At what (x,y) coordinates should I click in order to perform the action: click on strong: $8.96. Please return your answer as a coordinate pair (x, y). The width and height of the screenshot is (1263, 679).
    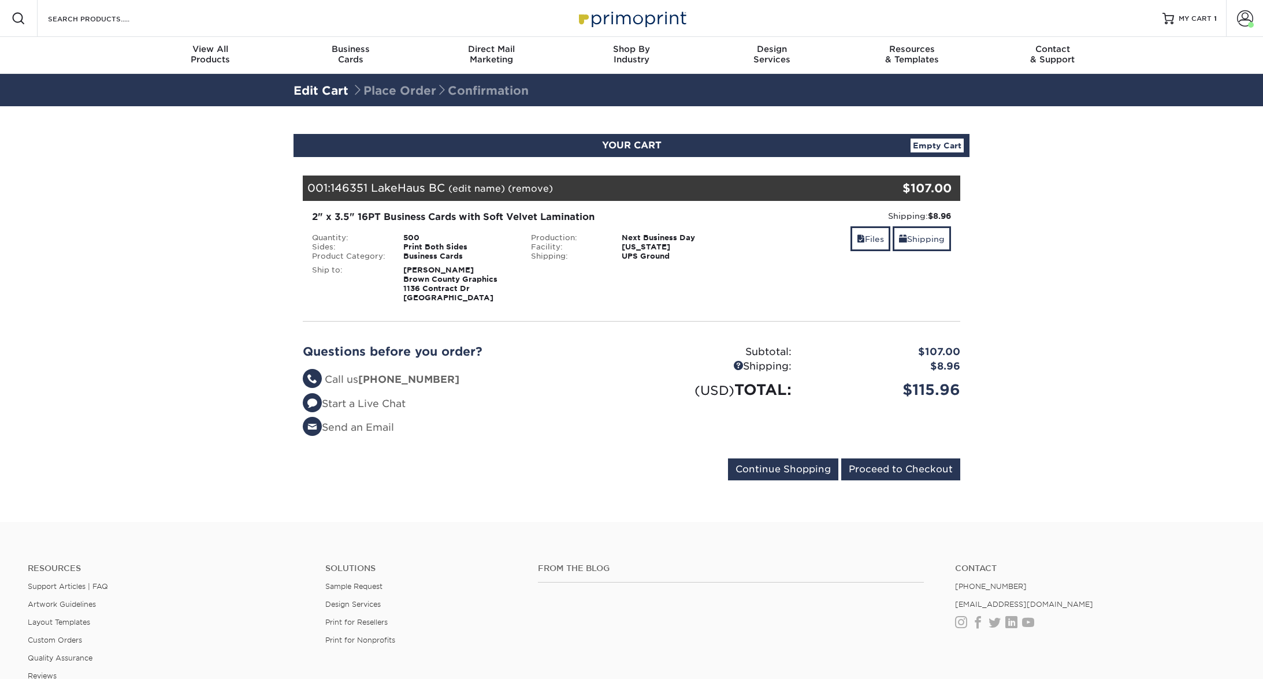
    Looking at the image, I should click on (939, 216).